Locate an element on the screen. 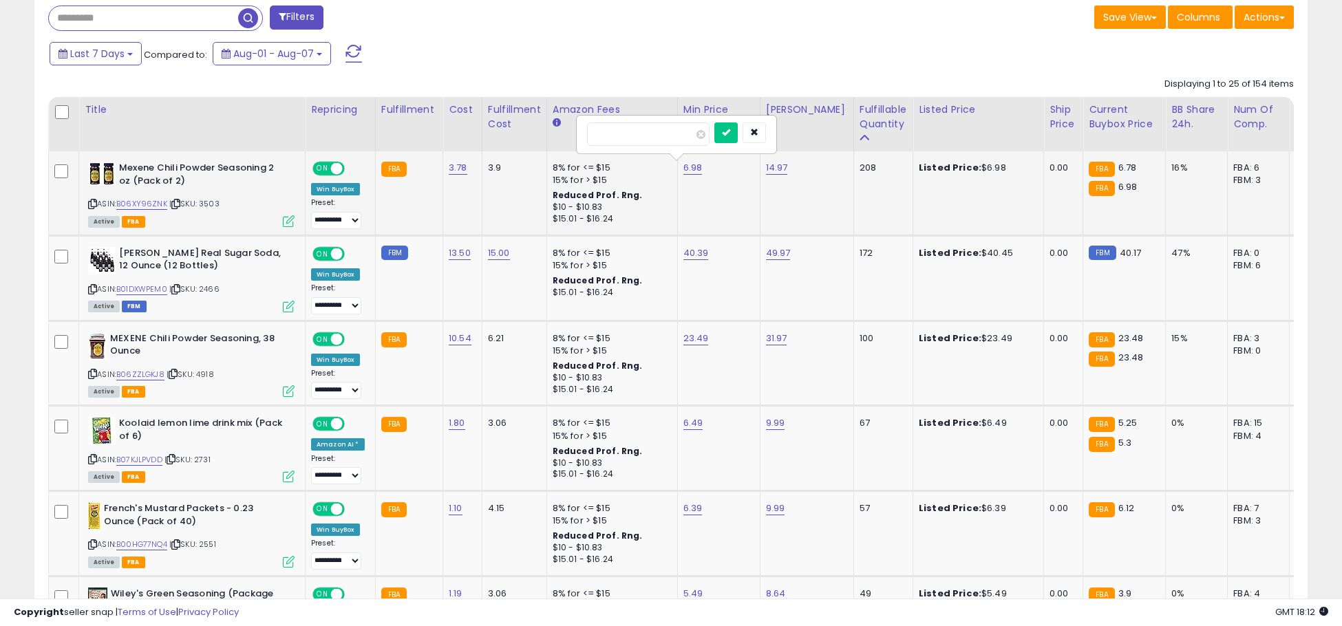 The width and height of the screenshot is (1342, 626). a: 14.97 is located at coordinates (777, 168).